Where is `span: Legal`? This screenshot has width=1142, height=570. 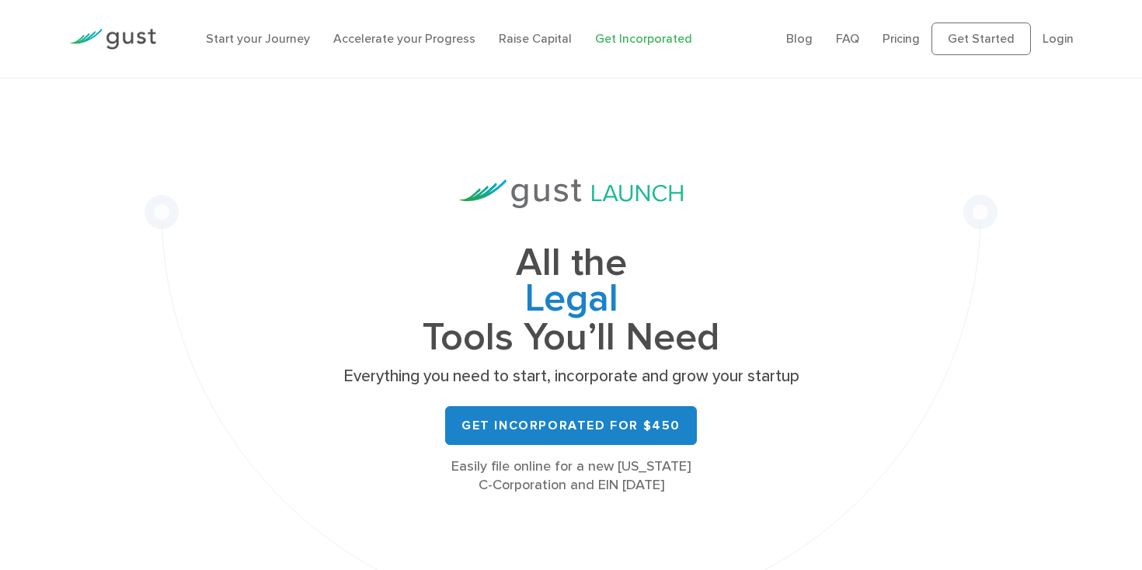
span: Legal is located at coordinates (571, 301).